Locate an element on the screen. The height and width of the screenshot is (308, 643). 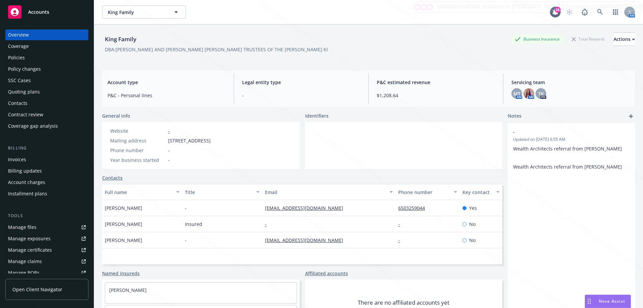
div: Business Insurance is located at coordinates (537, 39).